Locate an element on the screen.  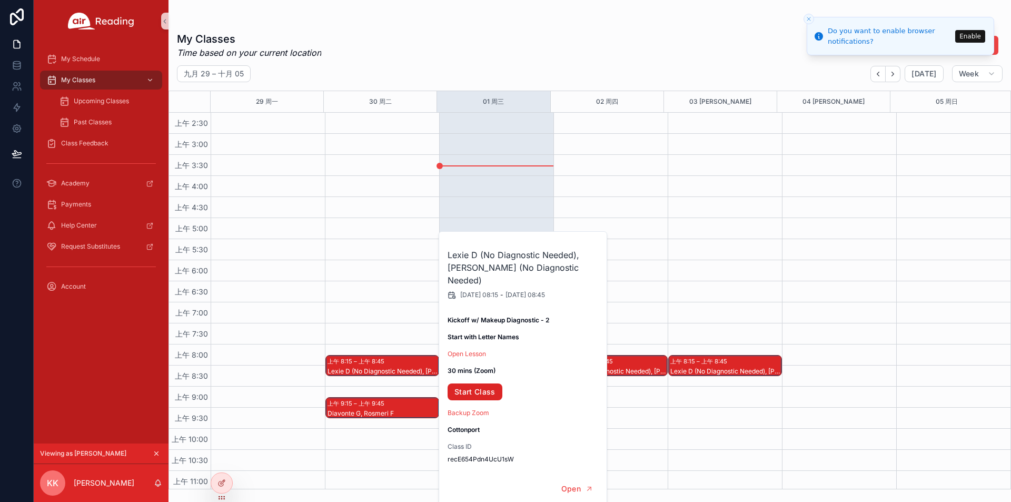
a: Upcoming Classes is located at coordinates (107, 101).